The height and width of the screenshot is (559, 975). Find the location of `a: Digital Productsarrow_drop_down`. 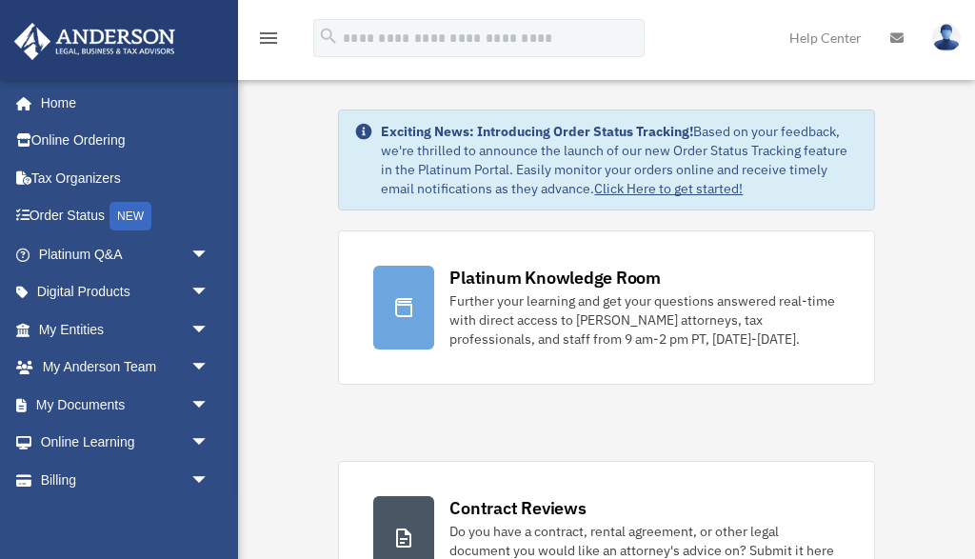

a: Digital Productsarrow_drop_down is located at coordinates (126, 292).